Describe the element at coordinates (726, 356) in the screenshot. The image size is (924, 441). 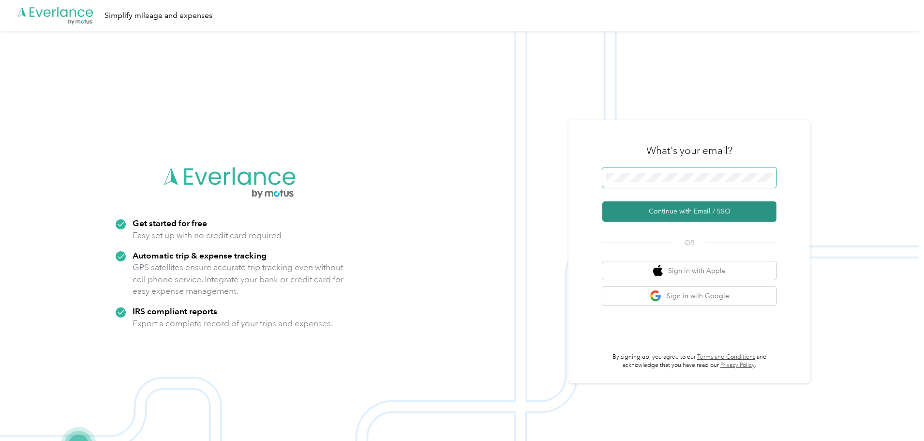
I see `a: Terms and Conditions` at that location.